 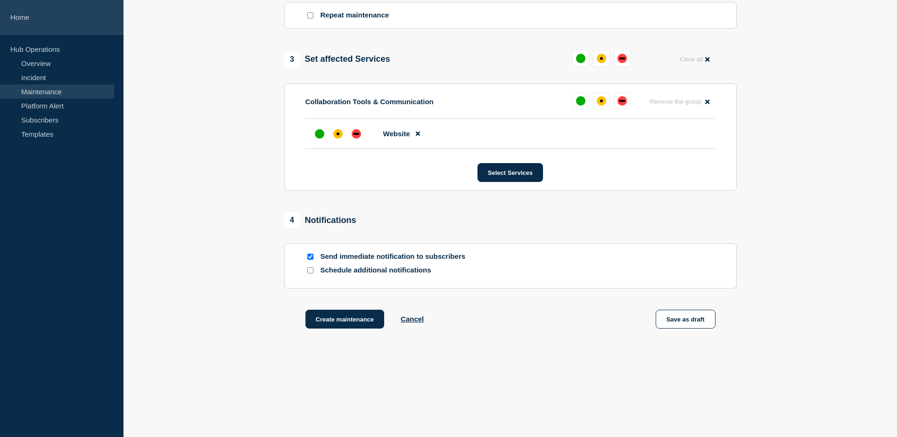 I want to click on button: Create maintenance, so click(x=345, y=319).